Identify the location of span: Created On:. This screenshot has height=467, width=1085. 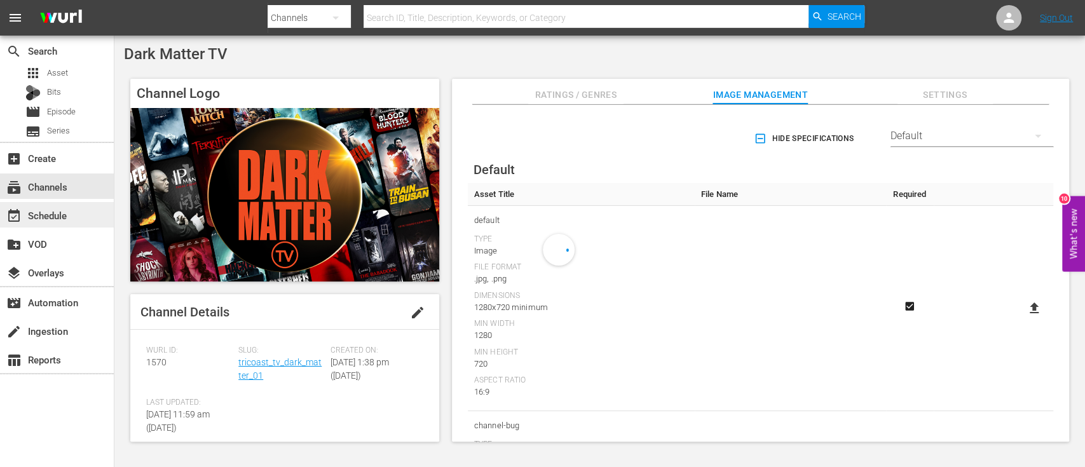
(373, 351).